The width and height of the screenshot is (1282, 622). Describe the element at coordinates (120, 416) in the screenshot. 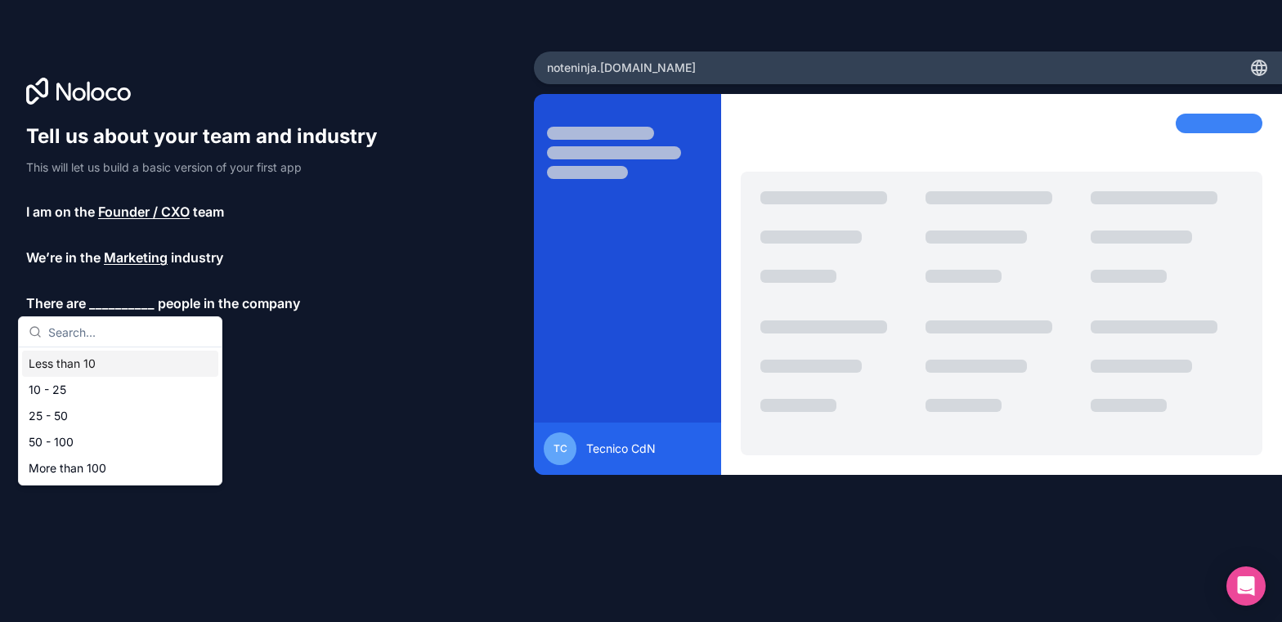

I see `div: Suggestions` at that location.